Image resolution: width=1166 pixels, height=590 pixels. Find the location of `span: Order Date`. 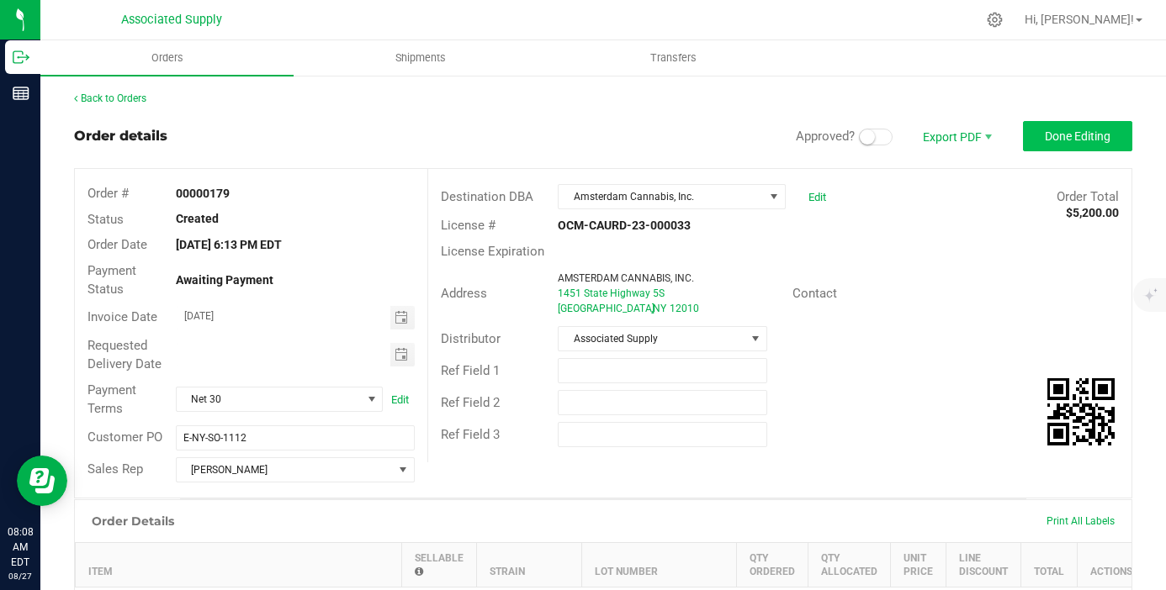

span: Order Date is located at coordinates (117, 245).